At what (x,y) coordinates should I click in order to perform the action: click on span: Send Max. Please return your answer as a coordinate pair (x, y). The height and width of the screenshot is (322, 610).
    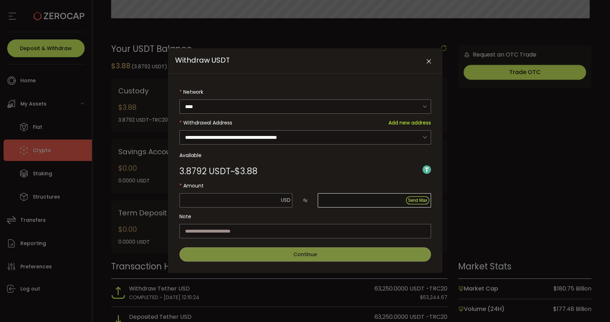
    Looking at the image, I should click on (418, 200).